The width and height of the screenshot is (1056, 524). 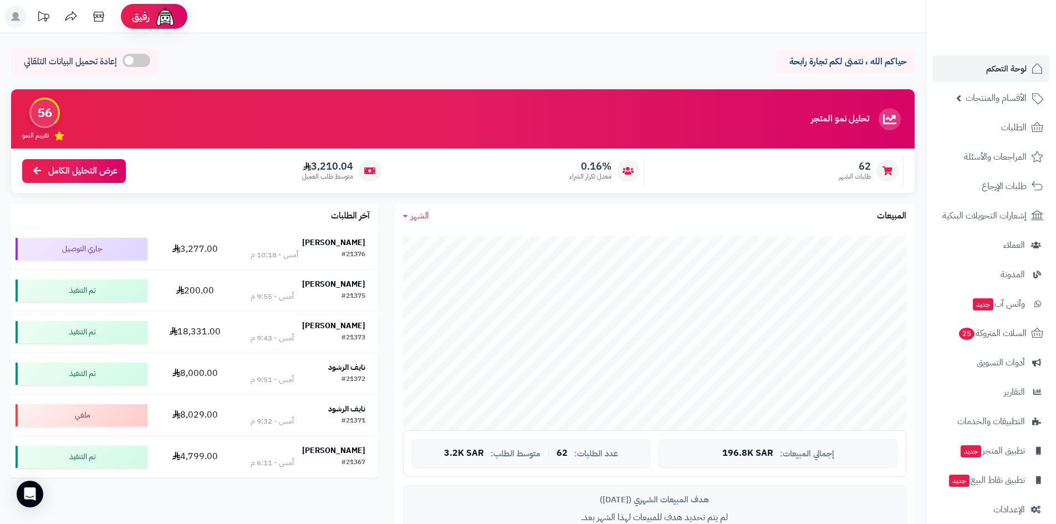 I want to click on img: logo-2.png, so click(x=1013, y=41).